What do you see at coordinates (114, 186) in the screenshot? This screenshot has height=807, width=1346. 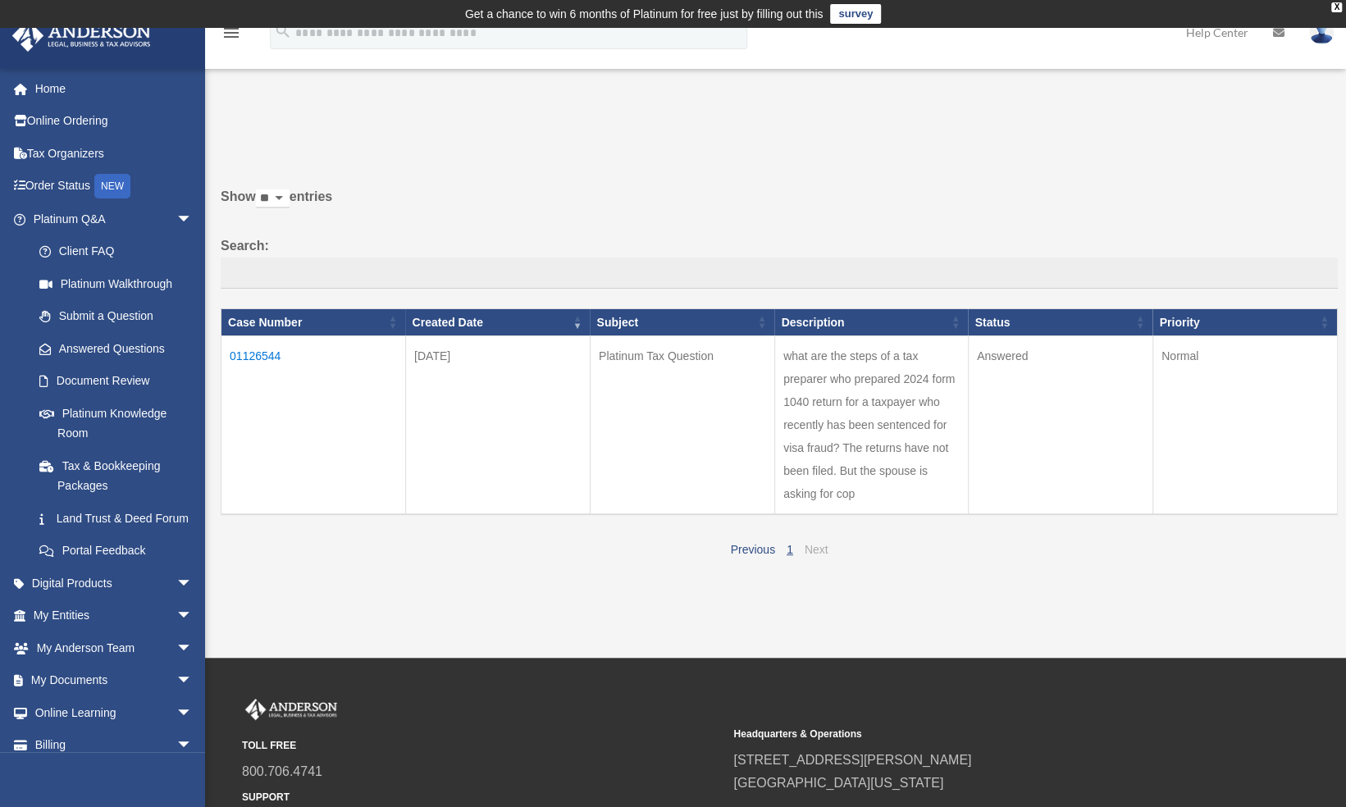 I see `a: Order StatusNEW` at bounding box center [114, 186].